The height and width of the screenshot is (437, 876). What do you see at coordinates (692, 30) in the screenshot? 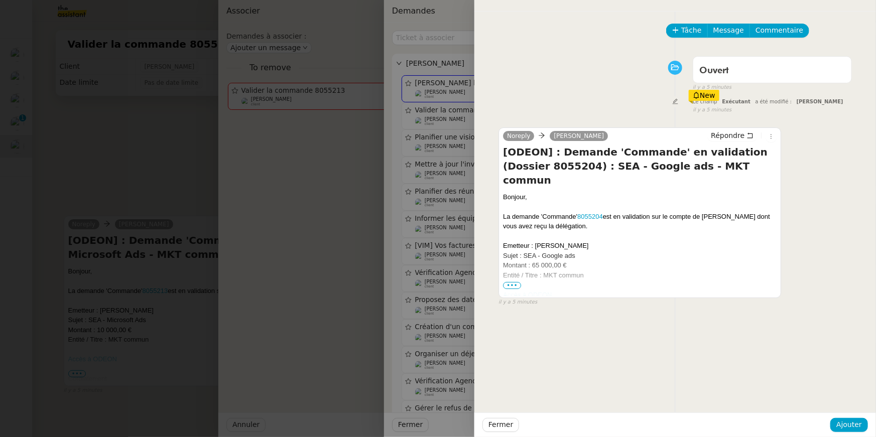
I see `span: Tâche` at bounding box center [692, 30].